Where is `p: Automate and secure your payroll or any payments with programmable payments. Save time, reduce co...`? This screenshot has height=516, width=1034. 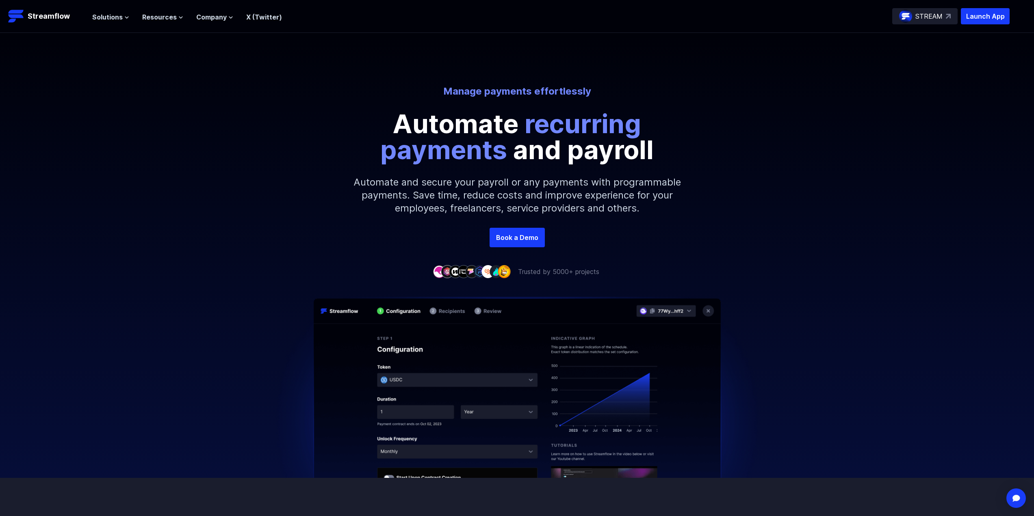
p: Automate and secure your payroll or any payments with programmable payments. Save time, reduce co... is located at coordinates (517, 195).